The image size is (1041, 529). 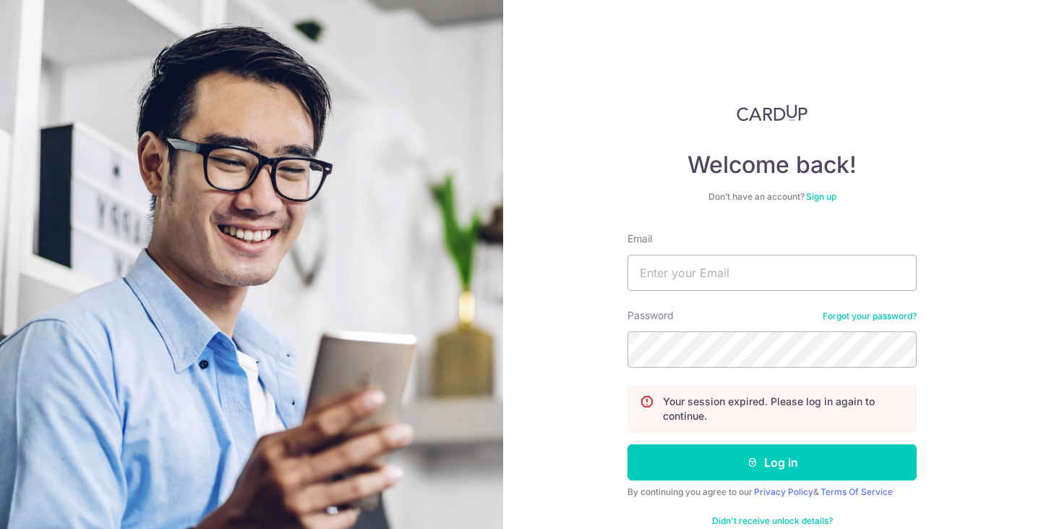 What do you see at coordinates (870, 316) in the screenshot?
I see `a: Forgot your password?` at bounding box center [870, 316].